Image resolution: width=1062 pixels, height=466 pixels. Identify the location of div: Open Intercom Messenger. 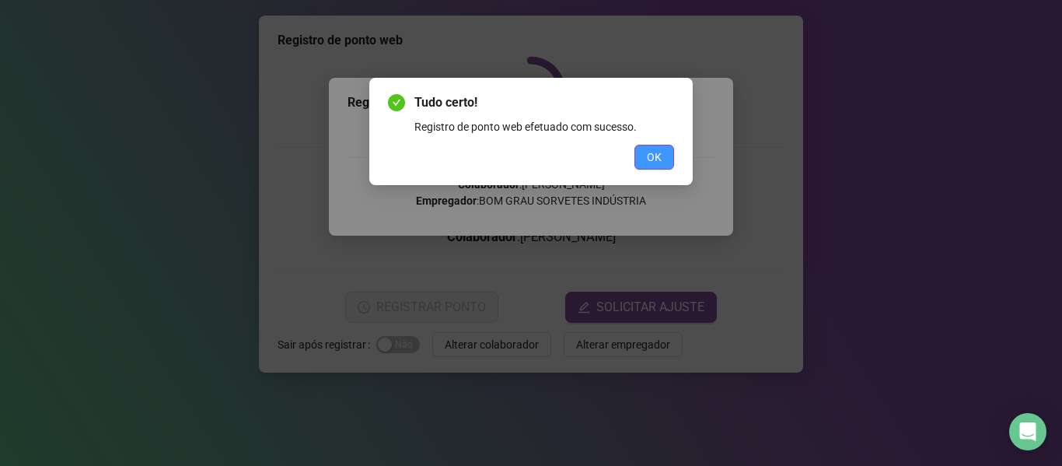
(1028, 431).